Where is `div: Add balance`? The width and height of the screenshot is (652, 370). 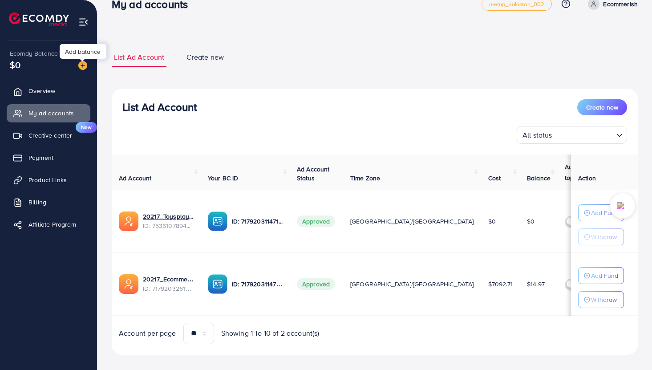 div: Add balance is located at coordinates (83, 51).